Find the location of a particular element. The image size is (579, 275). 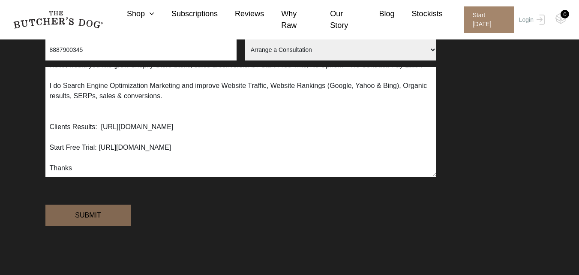

form: Contact form is located at coordinates (290, 126).